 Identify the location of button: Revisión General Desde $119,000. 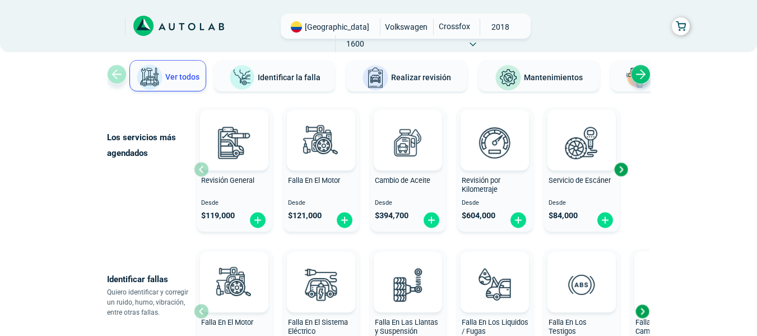
(234, 169).